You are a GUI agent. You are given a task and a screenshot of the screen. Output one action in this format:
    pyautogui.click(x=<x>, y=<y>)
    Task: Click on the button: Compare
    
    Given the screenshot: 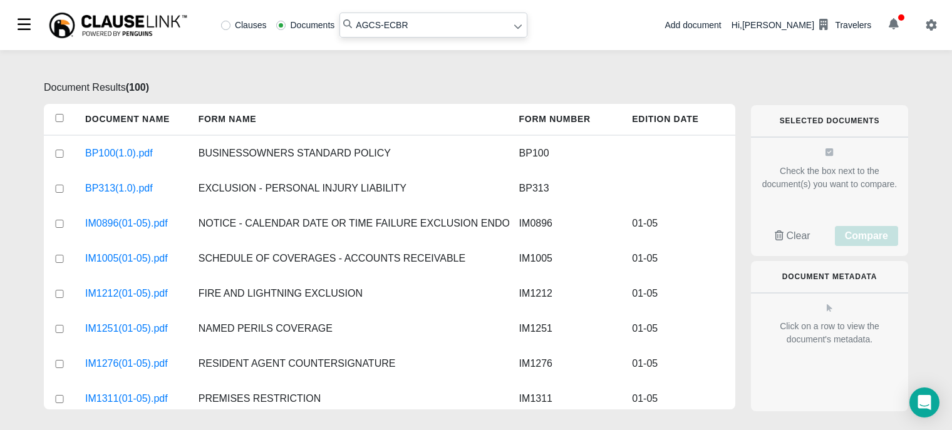 What is the action you would take?
    pyautogui.click(x=866, y=236)
    